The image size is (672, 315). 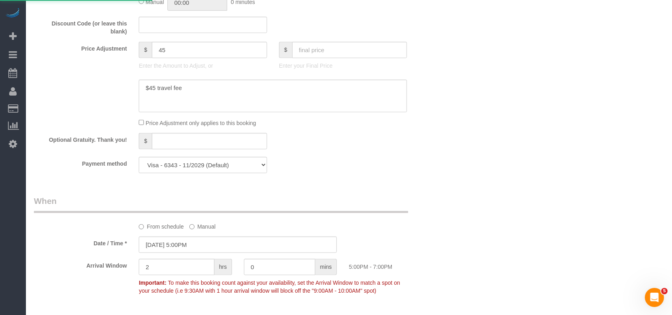 I want to click on label: Optional Gratuity. Thank you!, so click(x=80, y=138).